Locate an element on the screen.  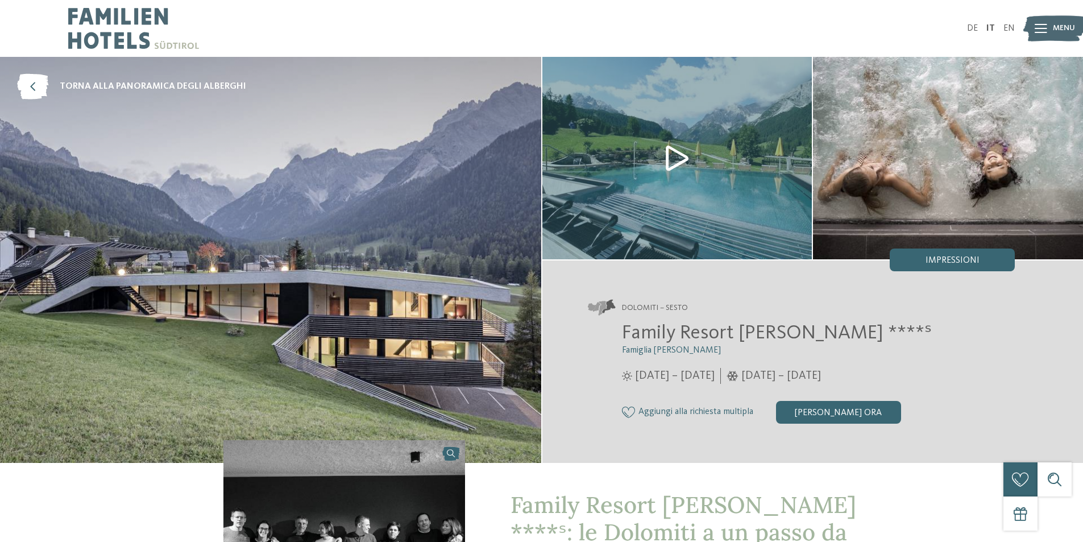
span: Impressioni is located at coordinates (952, 260).